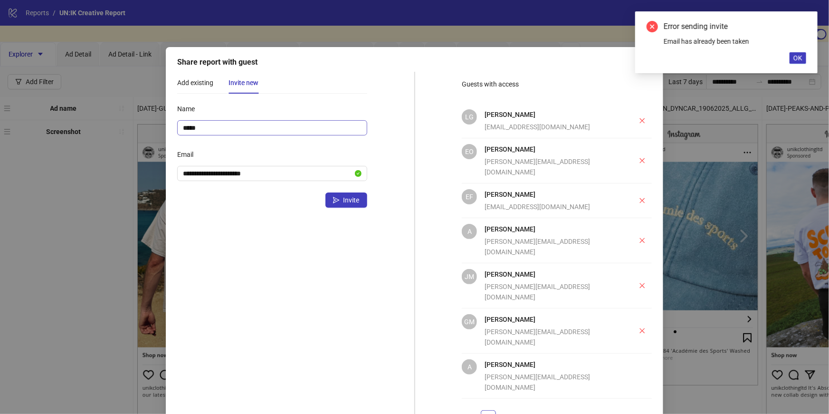 The width and height of the screenshot is (829, 414). What do you see at coordinates (189, 109) in the screenshot?
I see `label: Name` at bounding box center [189, 109].